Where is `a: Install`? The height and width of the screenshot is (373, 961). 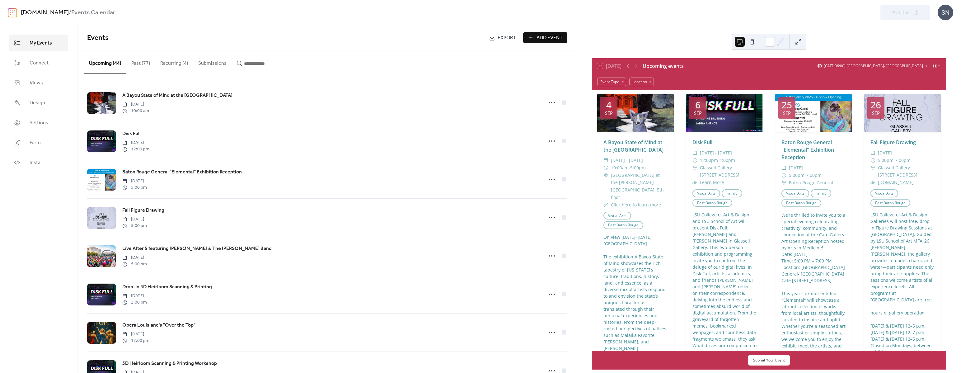 a: Install is located at coordinates (39, 162).